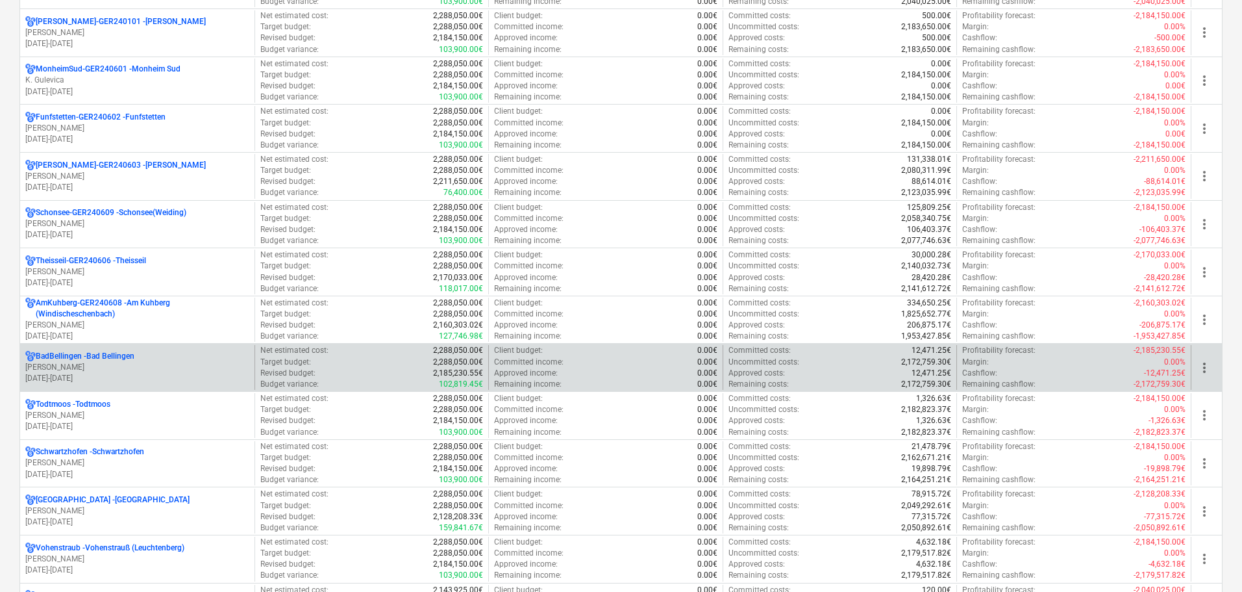  I want to click on p: 2,140,032.73€, so click(926, 266).